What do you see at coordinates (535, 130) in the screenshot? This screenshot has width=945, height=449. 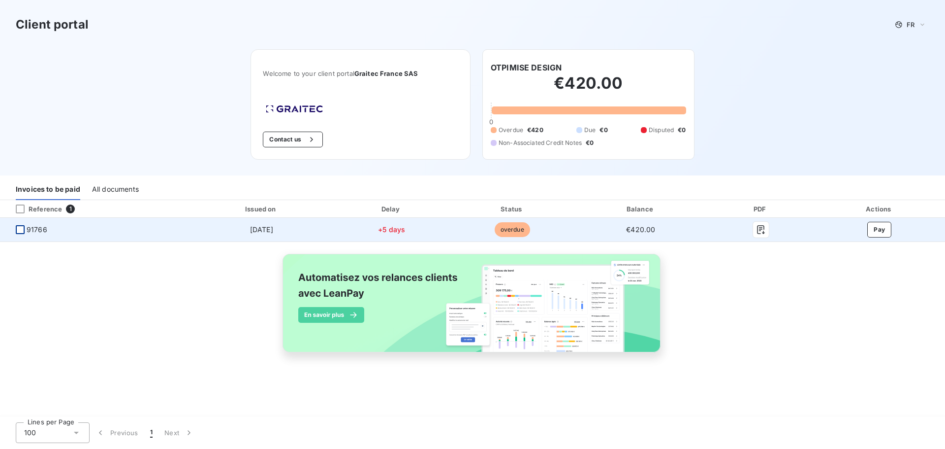 I see `span: €420` at bounding box center [535, 130].